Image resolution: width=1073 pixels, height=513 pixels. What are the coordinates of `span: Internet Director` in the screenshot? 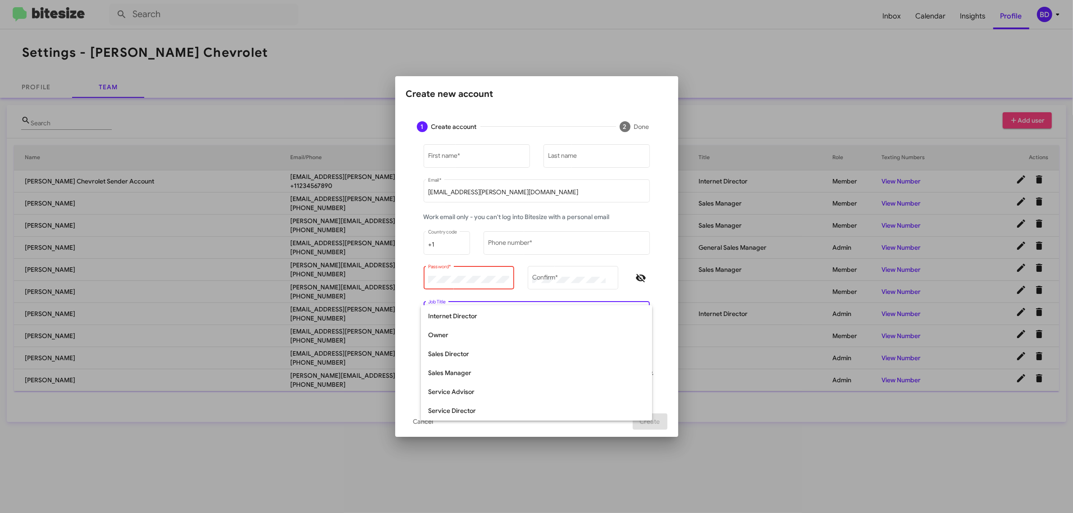 It's located at (536, 316).